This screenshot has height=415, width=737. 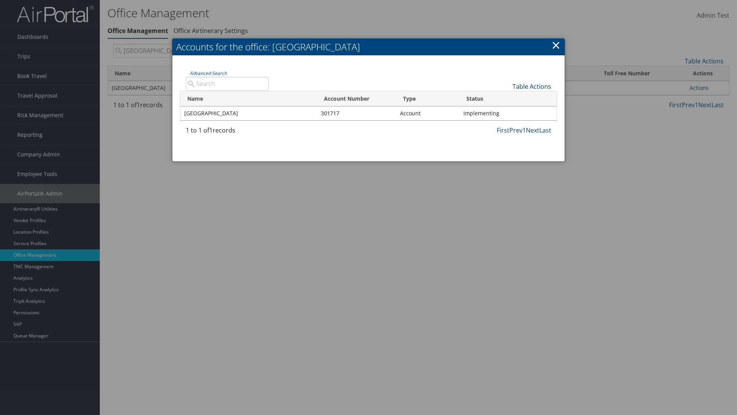 What do you see at coordinates (211, 130) in the screenshot?
I see `span: 1` at bounding box center [211, 130].